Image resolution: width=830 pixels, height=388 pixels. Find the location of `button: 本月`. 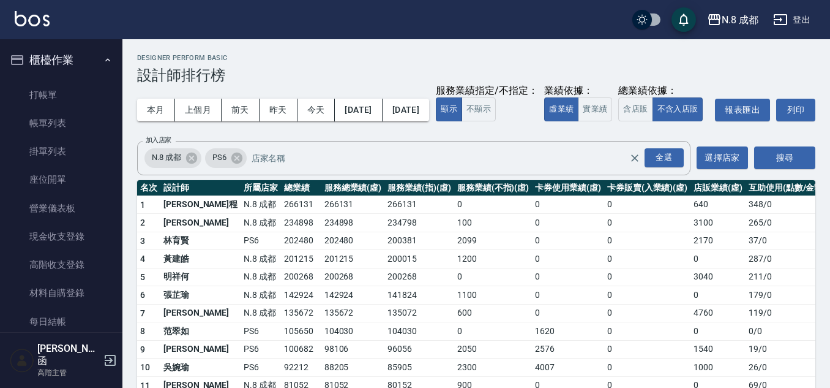

button: 本月 is located at coordinates (156, 110).